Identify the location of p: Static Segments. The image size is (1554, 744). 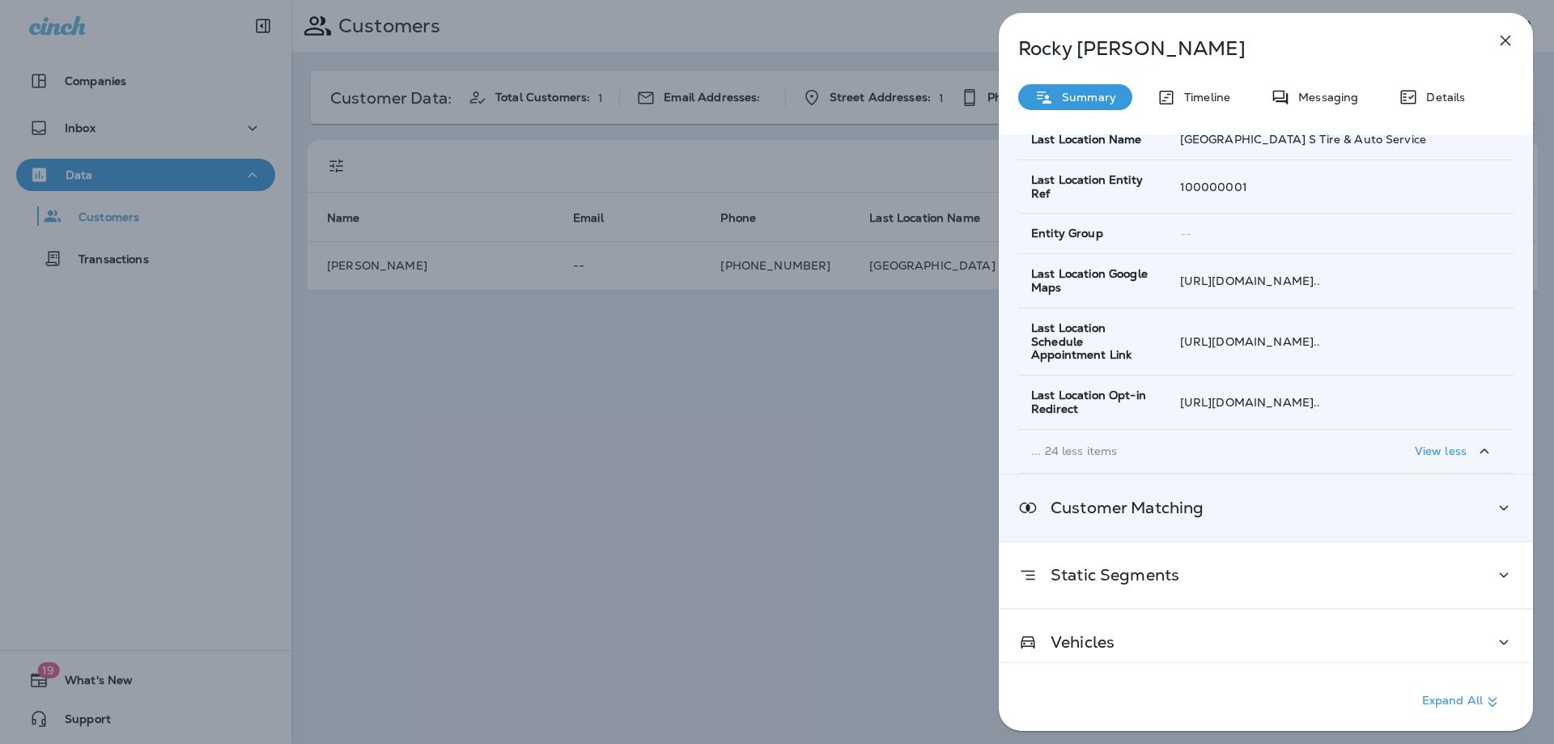
(1108, 575).